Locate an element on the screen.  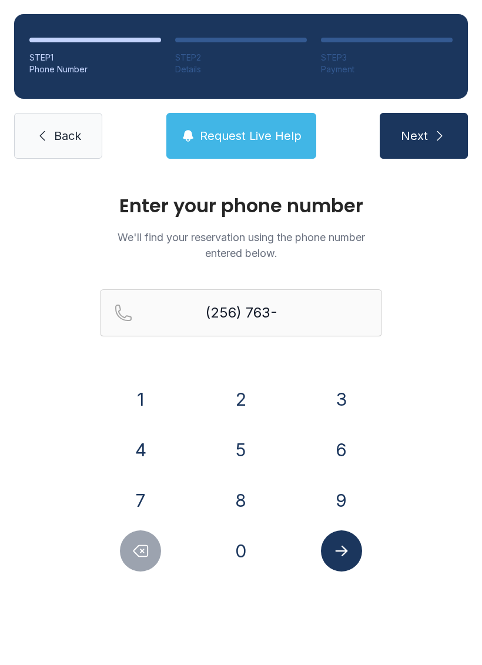
button: 0 is located at coordinates (241, 551).